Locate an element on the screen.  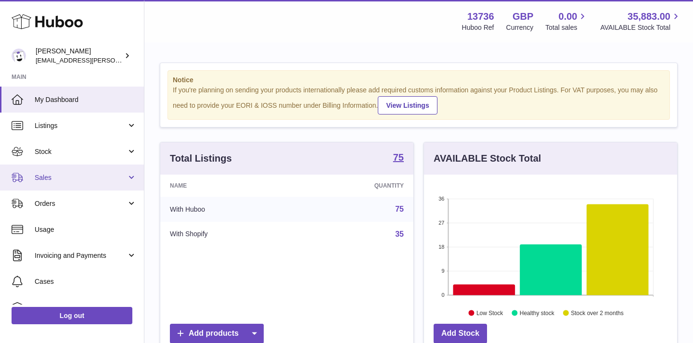
span: 35,883.00 is located at coordinates (648, 16).